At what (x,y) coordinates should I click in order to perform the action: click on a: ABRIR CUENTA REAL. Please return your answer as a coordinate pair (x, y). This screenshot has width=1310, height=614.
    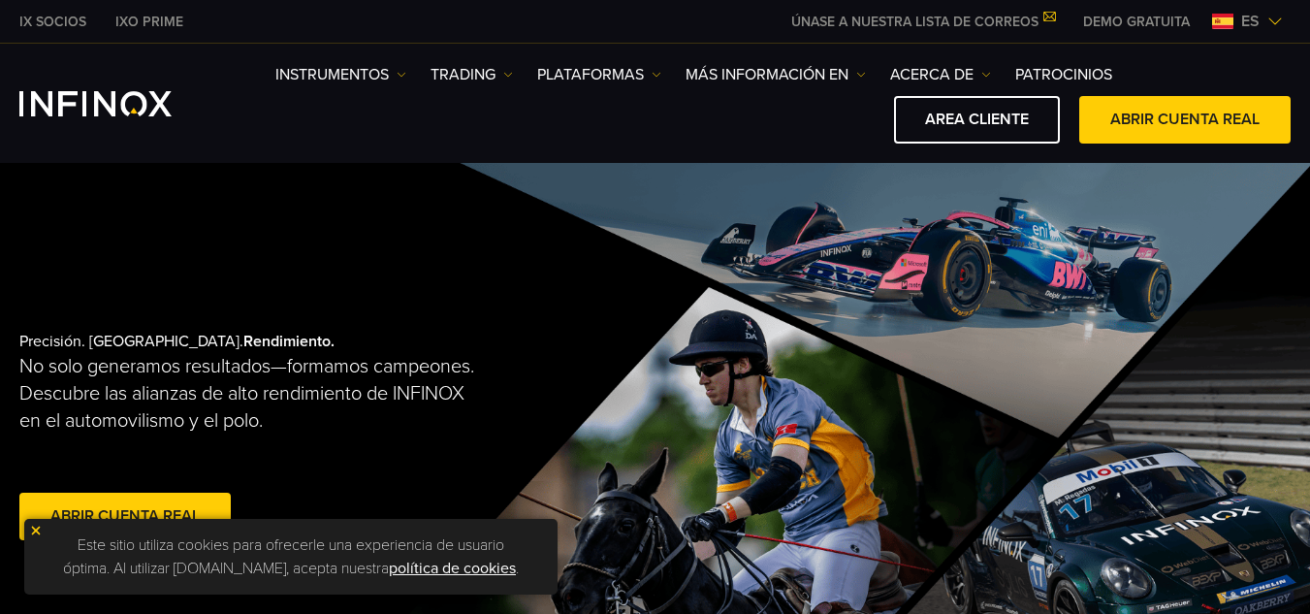
    Looking at the image, I should click on (1185, 119).